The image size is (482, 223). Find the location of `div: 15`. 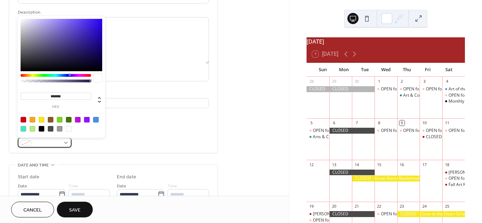

div: 15 is located at coordinates (379, 164).